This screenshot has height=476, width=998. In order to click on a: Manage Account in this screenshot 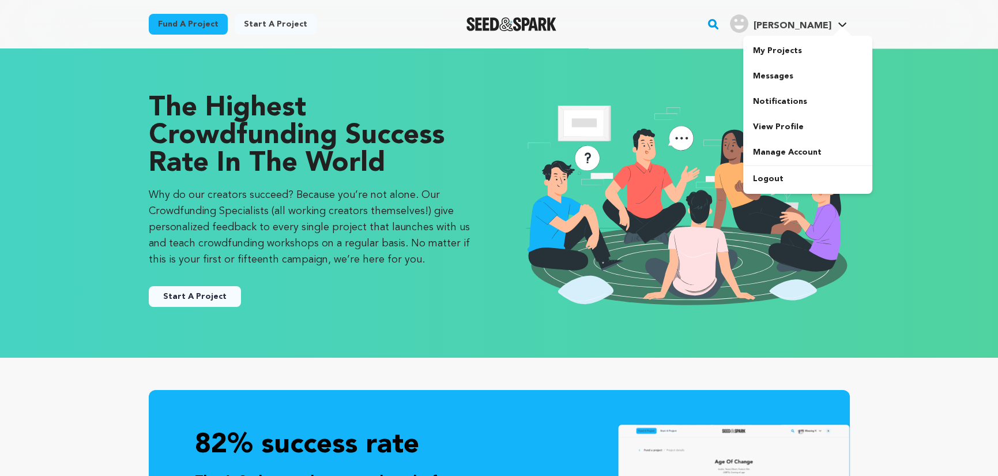, I will do `click(808, 152)`.